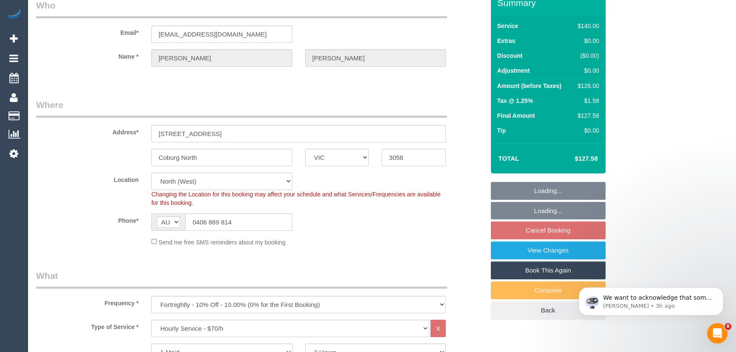 The width and height of the screenshot is (736, 352). I want to click on p: We want to acknowledge that some users may be experiencing lag or slower performance in our softw..., so click(92, 28).